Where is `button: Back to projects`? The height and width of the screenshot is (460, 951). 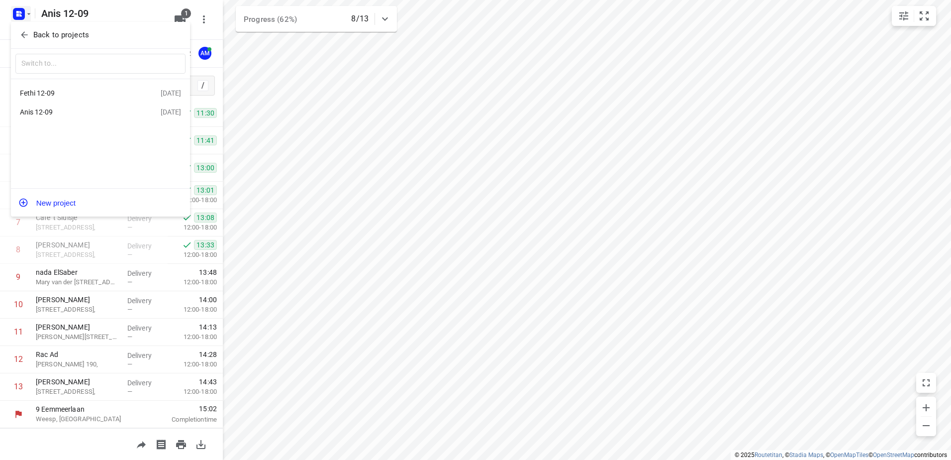 button: Back to projects is located at coordinates (100, 35).